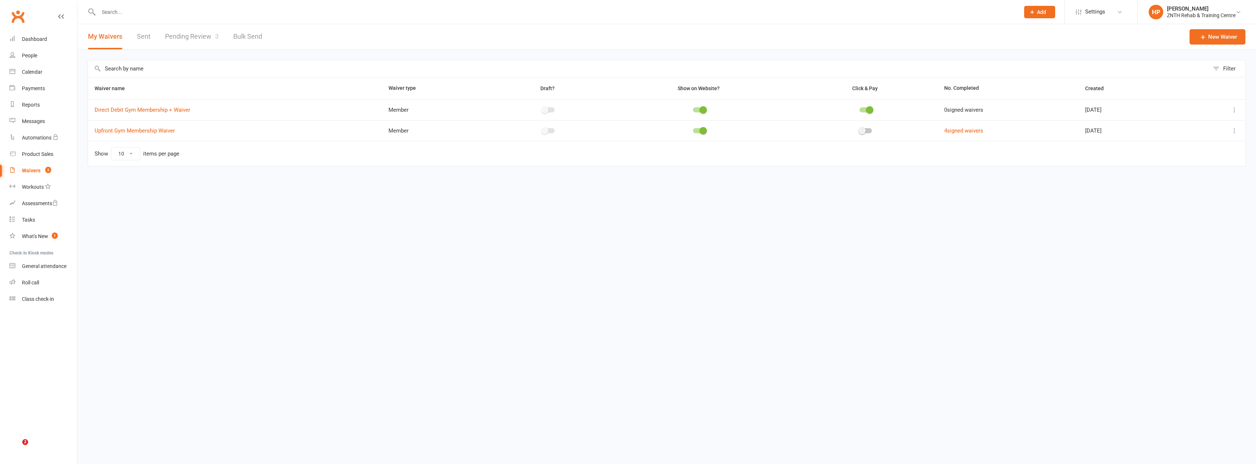  I want to click on div: Calendar, so click(32, 72).